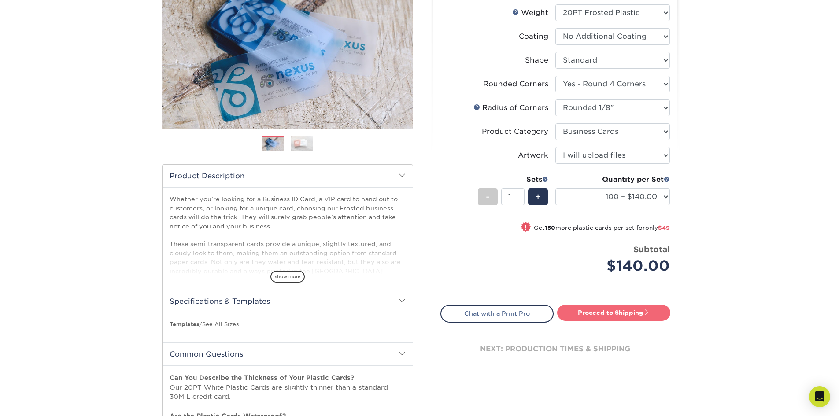  What do you see at coordinates (302, 143) in the screenshot?
I see `img: Plastic Cards 02` at bounding box center [302, 143].